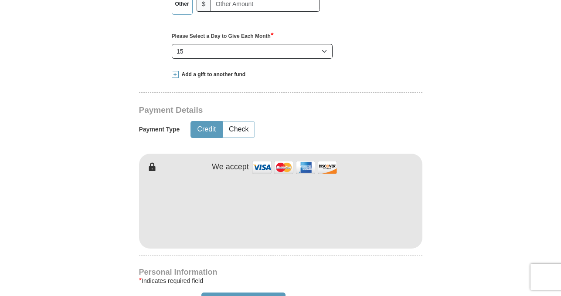 The height and width of the screenshot is (296, 561). I want to click on span: Add a gift to another fund, so click(212, 75).